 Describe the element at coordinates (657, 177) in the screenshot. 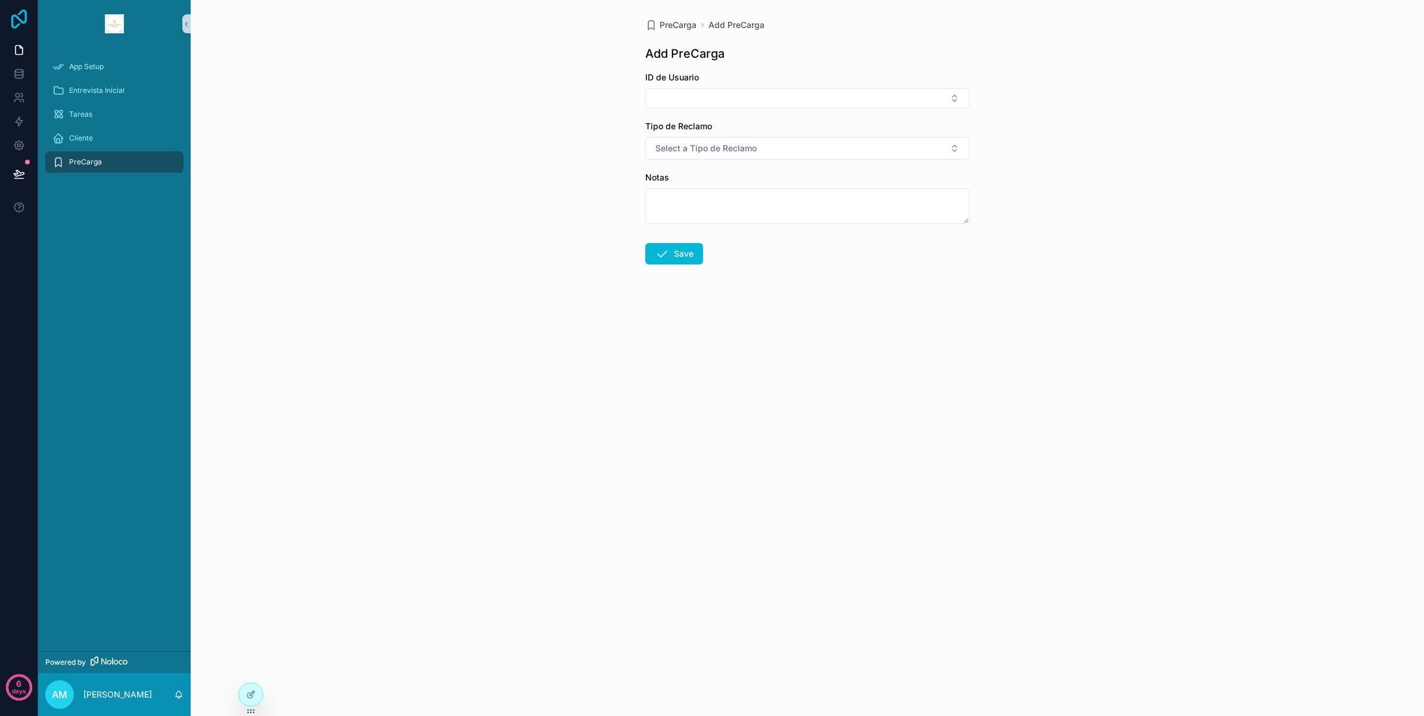

I see `span: Notas` at that location.